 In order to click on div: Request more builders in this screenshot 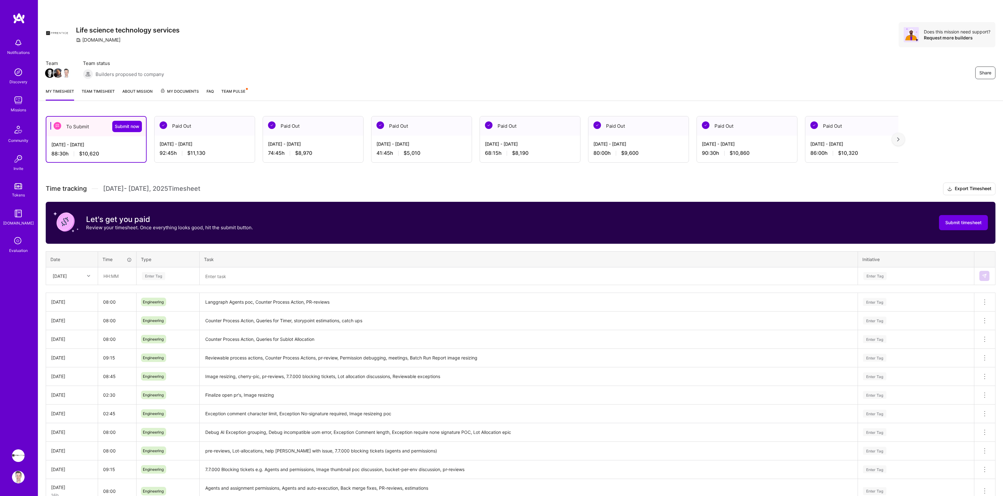, I will do `click(957, 38)`.